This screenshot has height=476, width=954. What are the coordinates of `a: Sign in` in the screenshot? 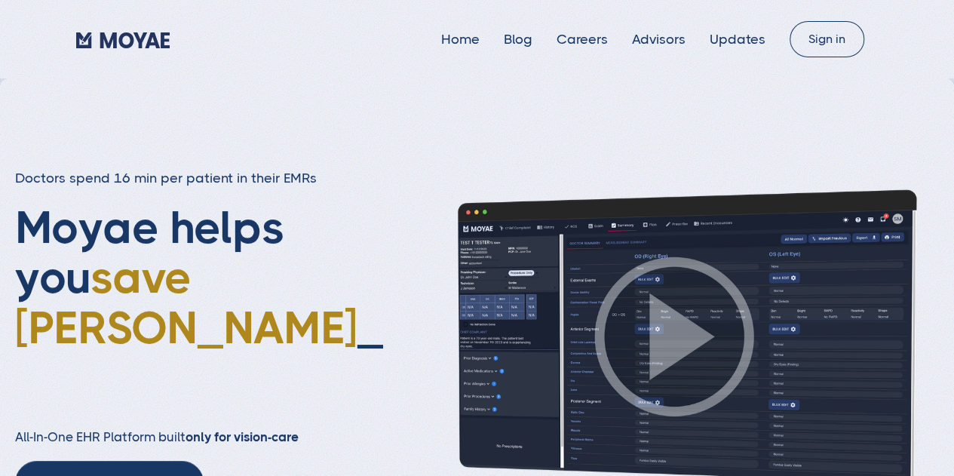 It's located at (826, 39).